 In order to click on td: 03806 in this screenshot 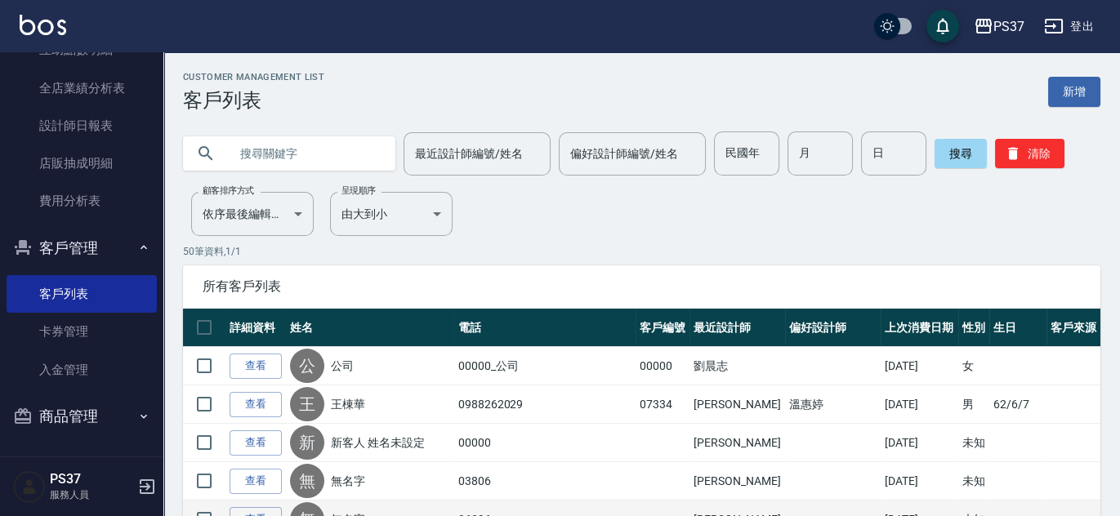, I will do `click(545, 481)`.